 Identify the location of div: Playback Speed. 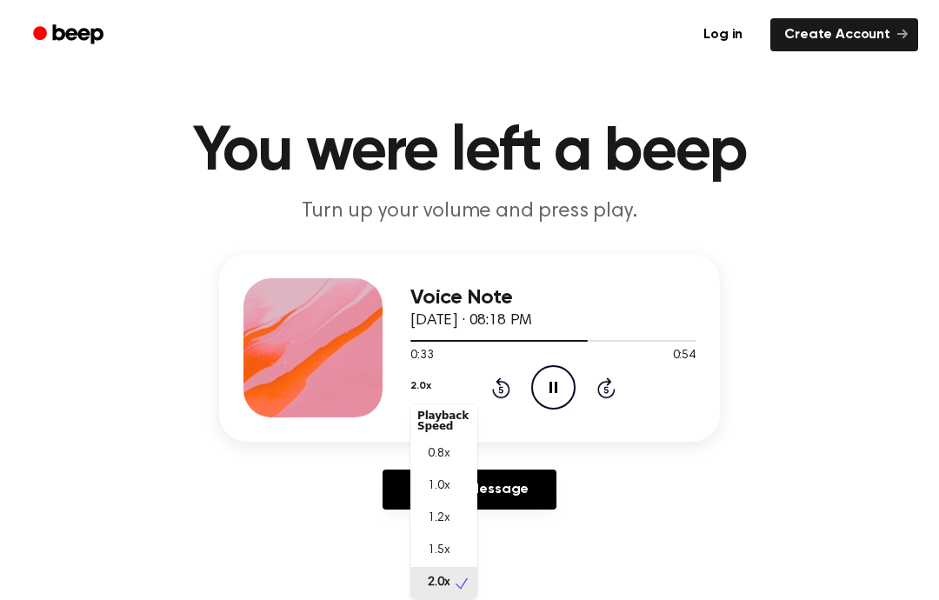
(444, 421).